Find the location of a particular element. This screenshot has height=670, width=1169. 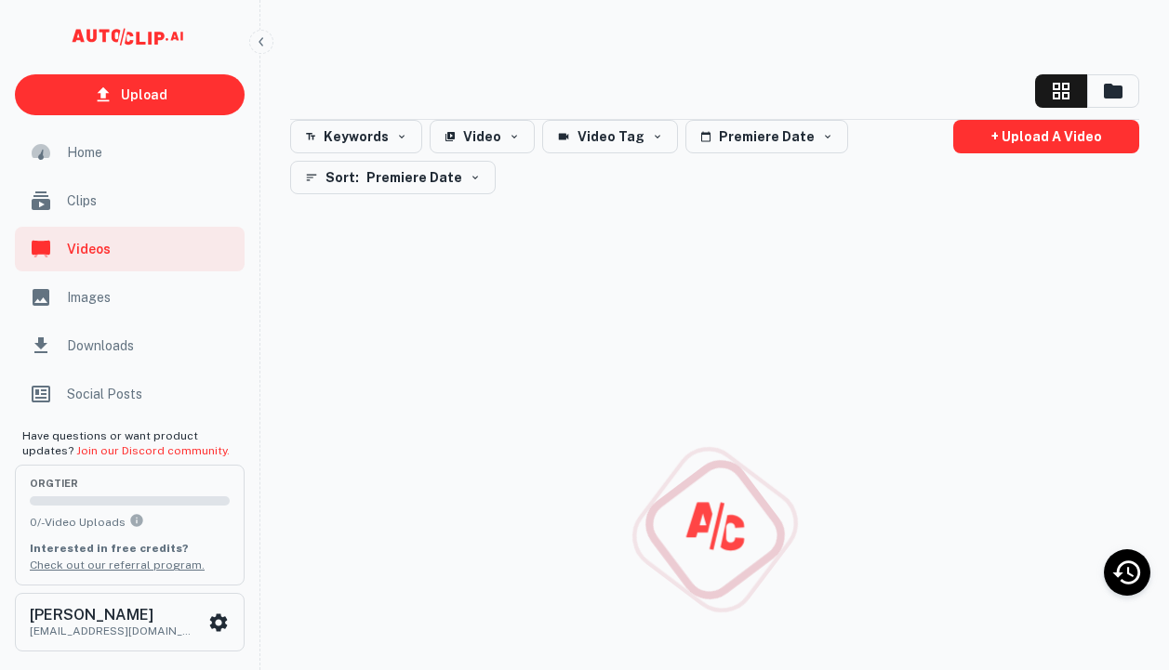

span: Have questions or want product updates? is located at coordinates (126, 443).